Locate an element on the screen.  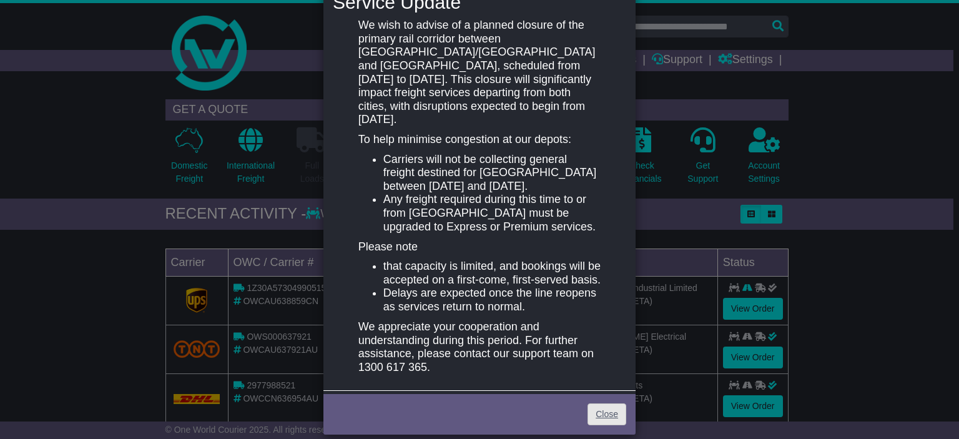
li: Delays are expected once the line reopens as services return to normal. is located at coordinates (492, 300).